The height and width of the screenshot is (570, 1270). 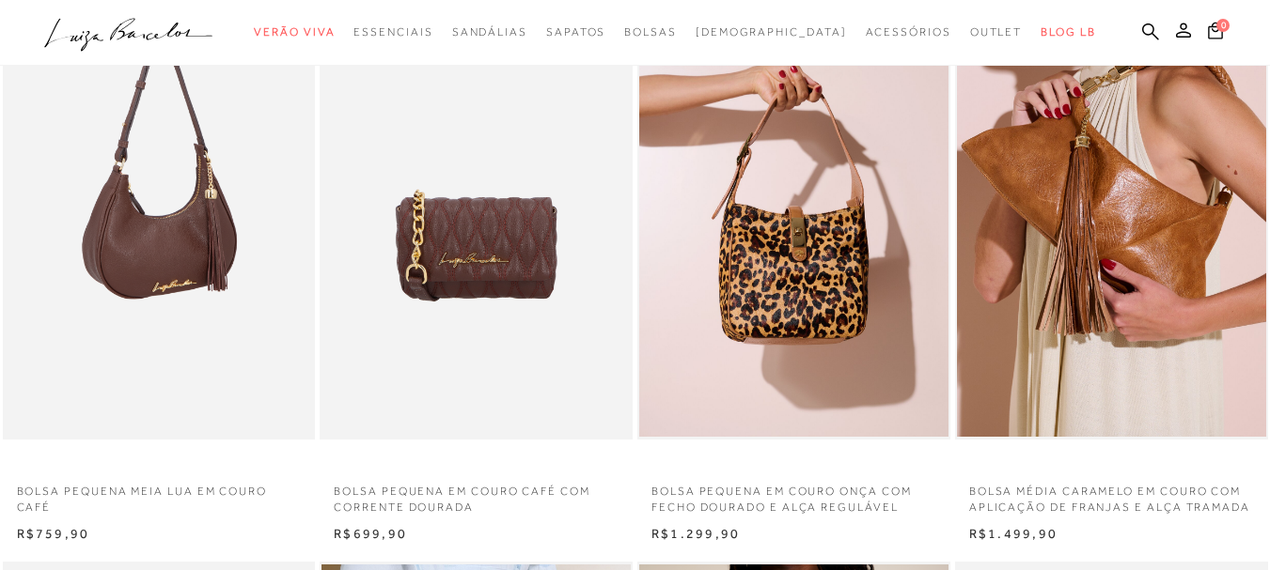 What do you see at coordinates (695, 534) in the screenshot?
I see `span: R$1.299,90` at bounding box center [695, 534].